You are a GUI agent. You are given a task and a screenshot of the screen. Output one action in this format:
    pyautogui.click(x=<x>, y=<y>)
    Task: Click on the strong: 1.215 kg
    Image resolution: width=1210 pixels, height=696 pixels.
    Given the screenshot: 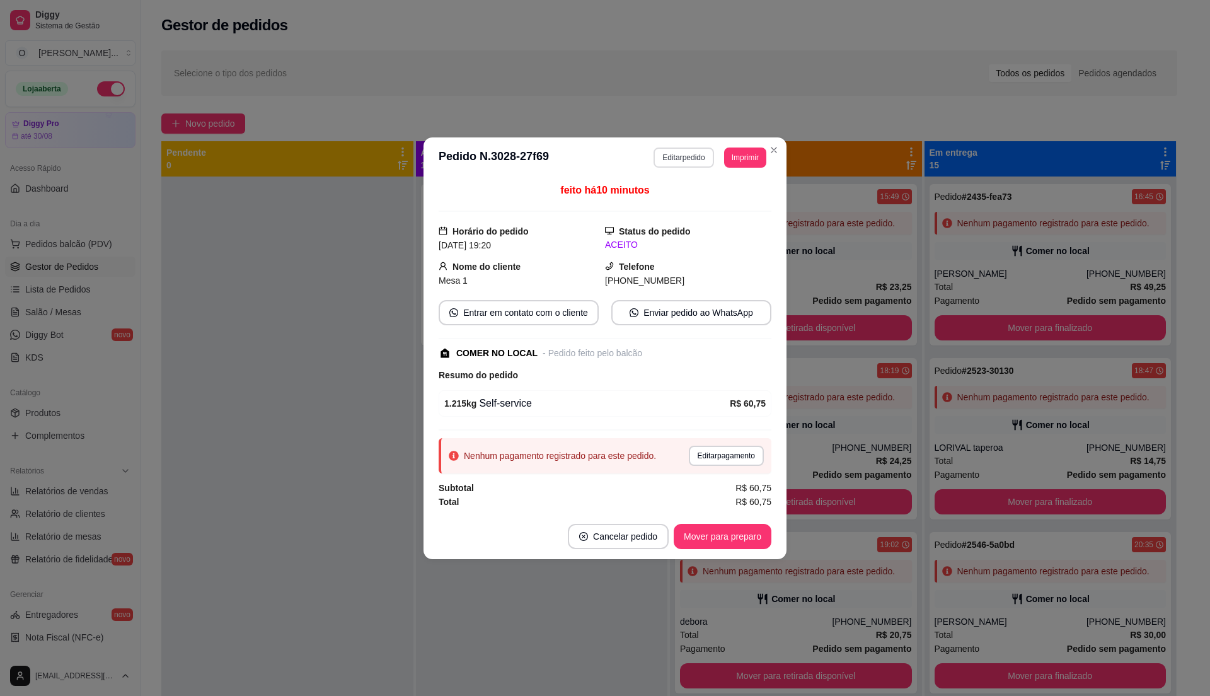 What is the action you would take?
    pyautogui.click(x=460, y=403)
    